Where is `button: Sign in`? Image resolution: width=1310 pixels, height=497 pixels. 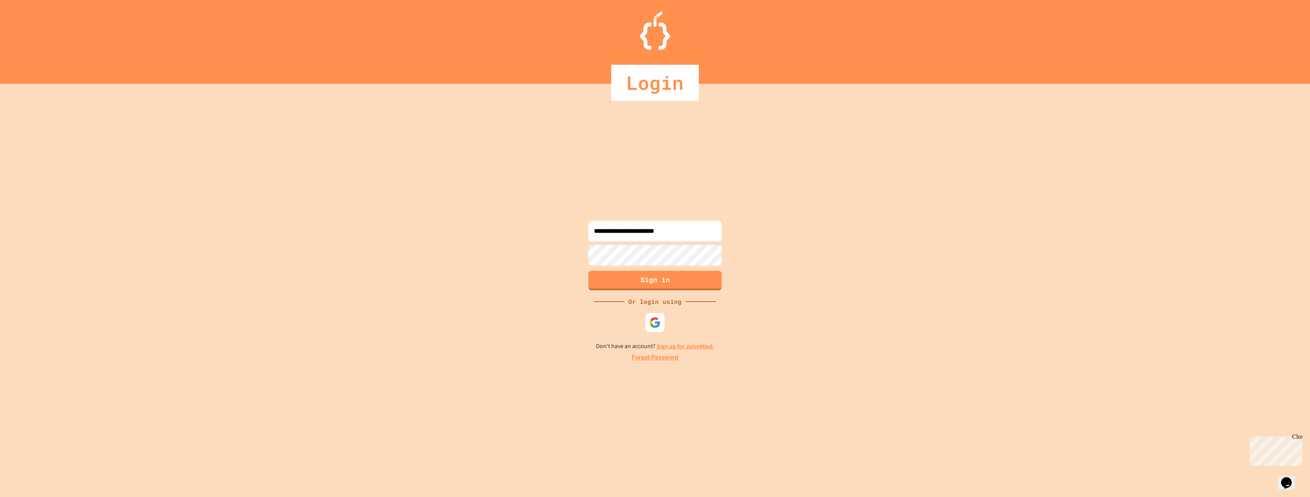 button: Sign in is located at coordinates (655, 280).